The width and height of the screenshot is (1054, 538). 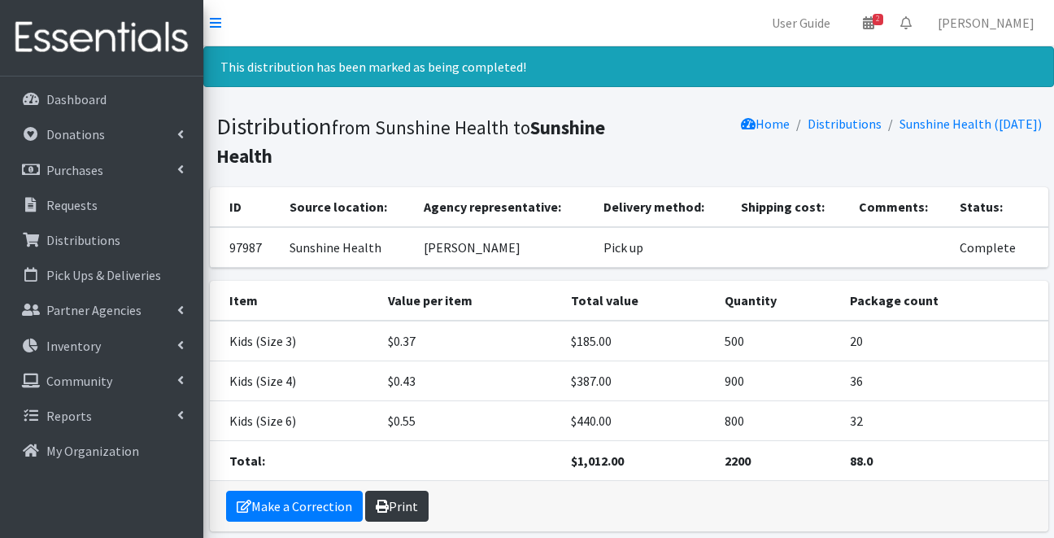 I want to click on a: Pick Ups & Deliveries, so click(x=102, y=275).